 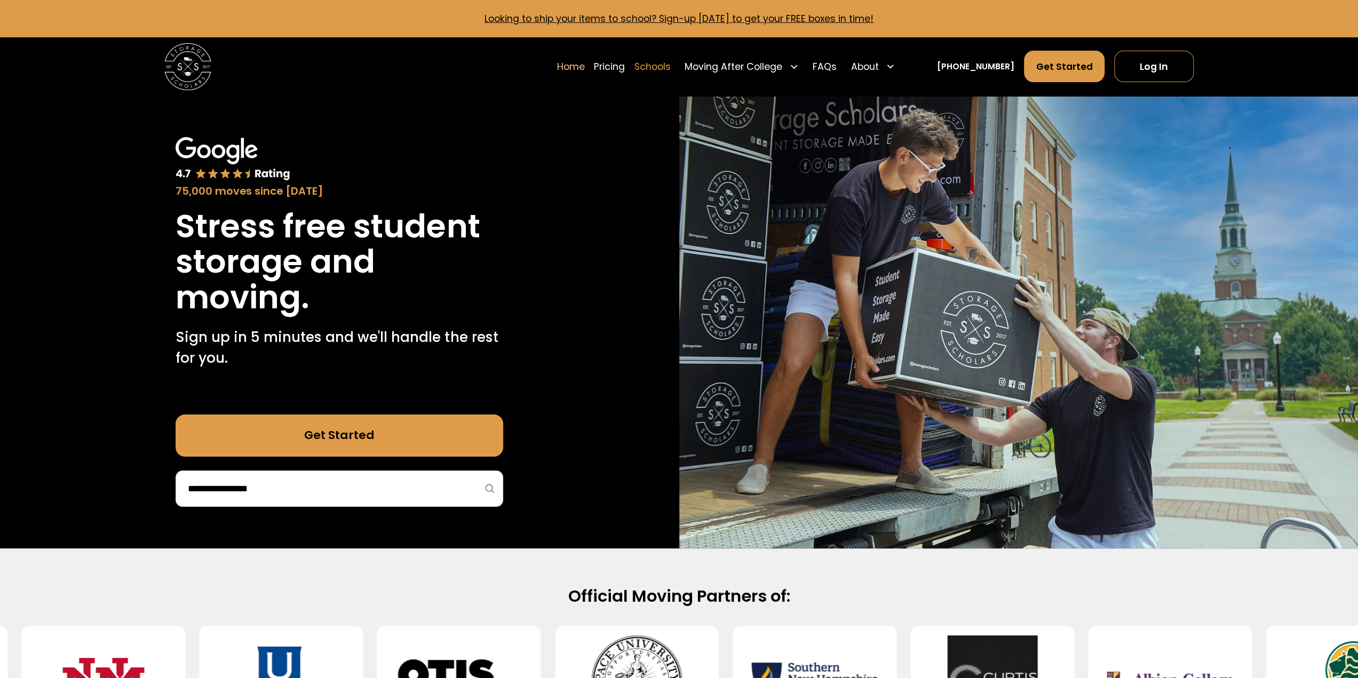 What do you see at coordinates (571, 66) in the screenshot?
I see `a: Home` at bounding box center [571, 66].